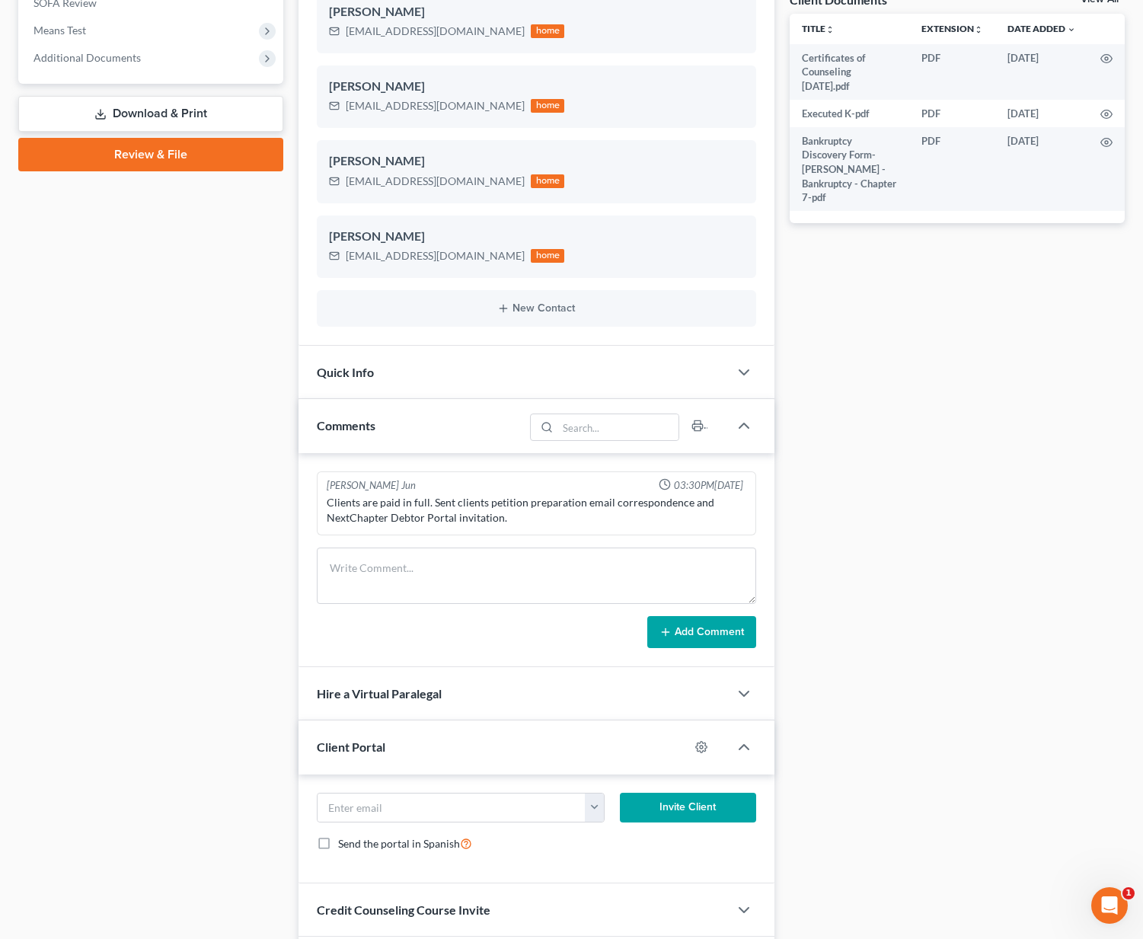 The height and width of the screenshot is (939, 1143). I want to click on a: Extensionunfold_more, so click(952, 28).